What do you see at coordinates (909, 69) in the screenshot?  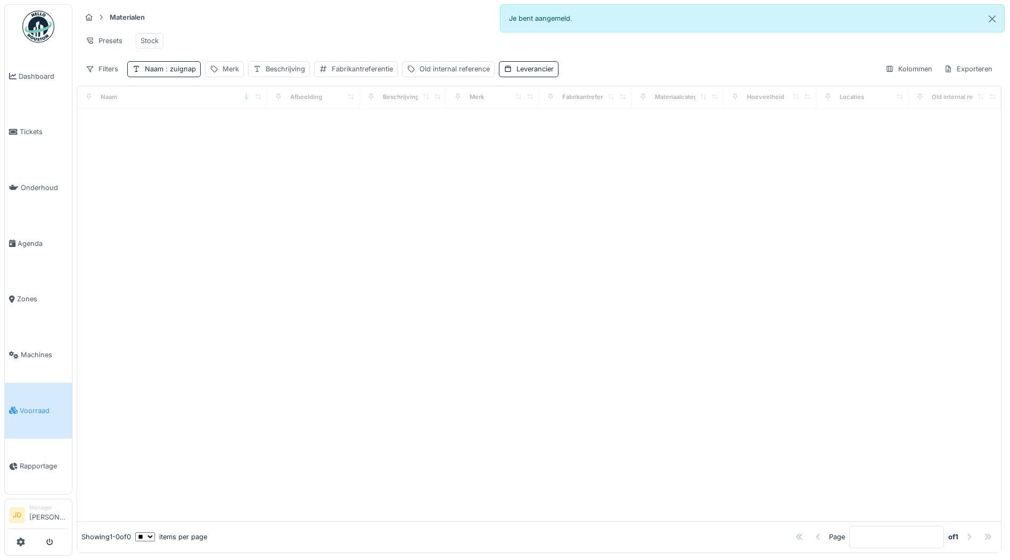 I see `div: Kolommen` at bounding box center [909, 69].